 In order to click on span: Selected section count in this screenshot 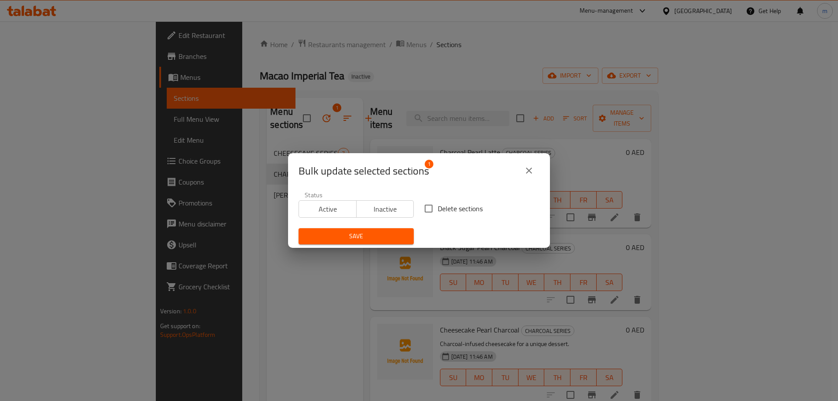, I will do `click(363, 171)`.